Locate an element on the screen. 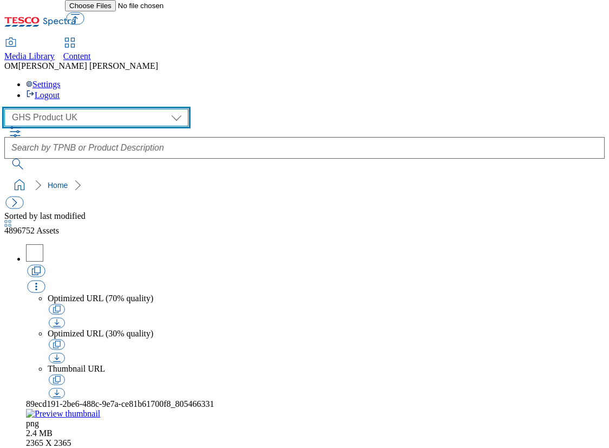  span: OM is located at coordinates (11, 66).